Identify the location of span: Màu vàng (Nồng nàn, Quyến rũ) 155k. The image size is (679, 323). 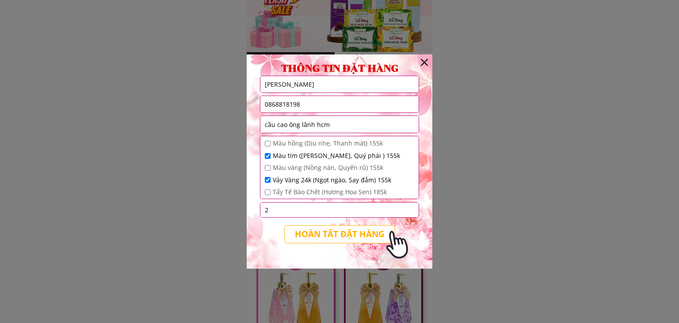
(337, 168).